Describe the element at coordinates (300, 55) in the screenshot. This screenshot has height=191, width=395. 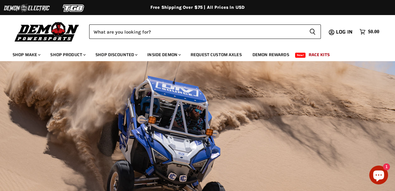
I see `span: New!` at that location.